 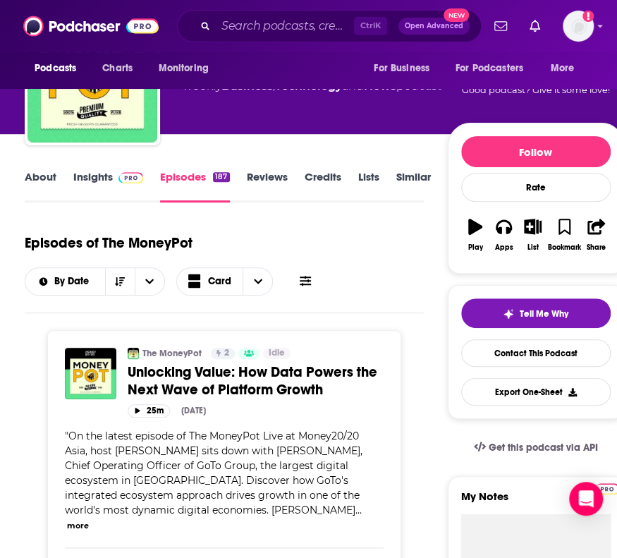 I want to click on span: Tell Me Why, so click(x=543, y=314).